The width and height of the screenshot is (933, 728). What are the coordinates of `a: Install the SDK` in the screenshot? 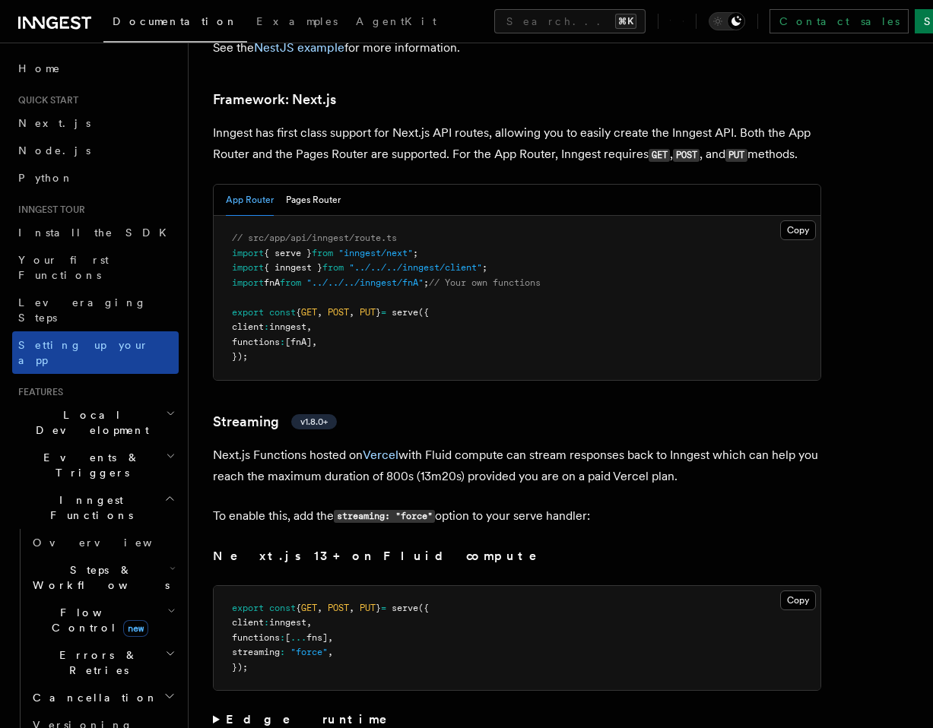 It's located at (95, 233).